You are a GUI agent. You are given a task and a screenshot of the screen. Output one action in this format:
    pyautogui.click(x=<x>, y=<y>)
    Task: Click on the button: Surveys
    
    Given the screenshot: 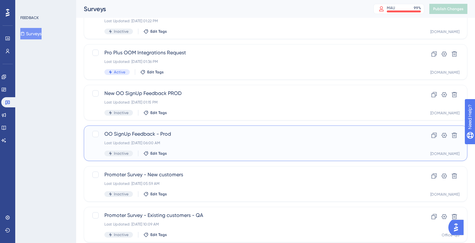 What is the action you would take?
    pyautogui.click(x=31, y=34)
    